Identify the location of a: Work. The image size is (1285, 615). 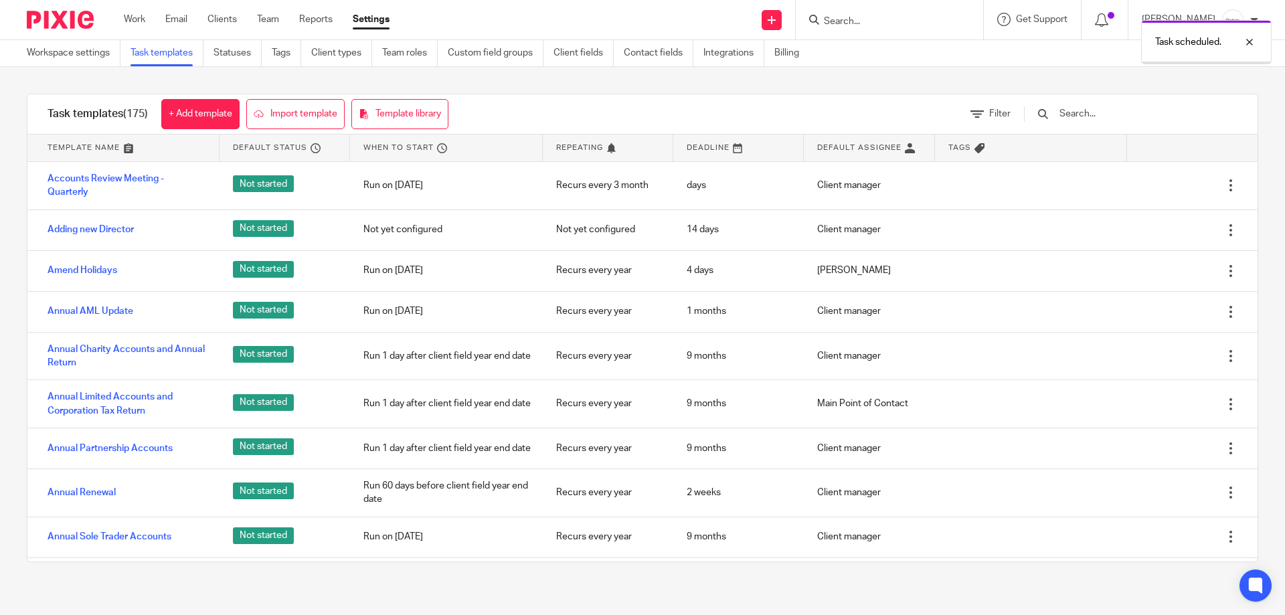
(135, 19).